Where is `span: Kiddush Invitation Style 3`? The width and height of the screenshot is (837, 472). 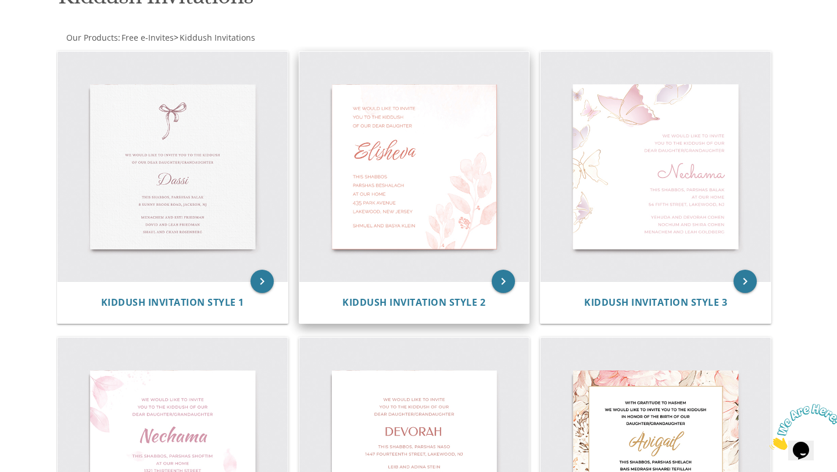 span: Kiddush Invitation Style 3 is located at coordinates (656, 302).